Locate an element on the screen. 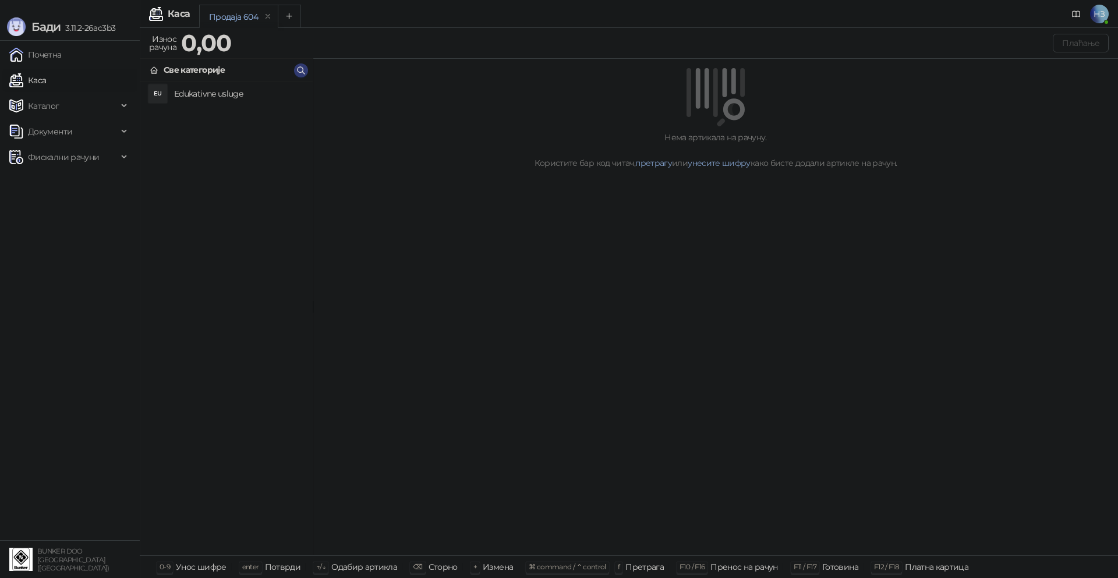  div: Продаја 604 is located at coordinates (234, 17).